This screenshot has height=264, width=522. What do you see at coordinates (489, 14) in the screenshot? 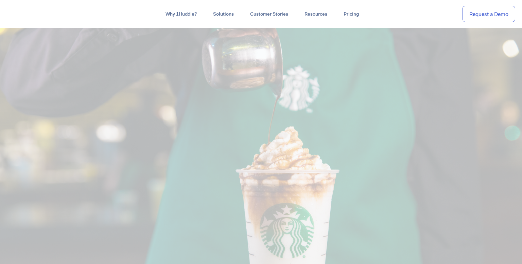
I see `a: Request a Demo` at bounding box center [489, 14].